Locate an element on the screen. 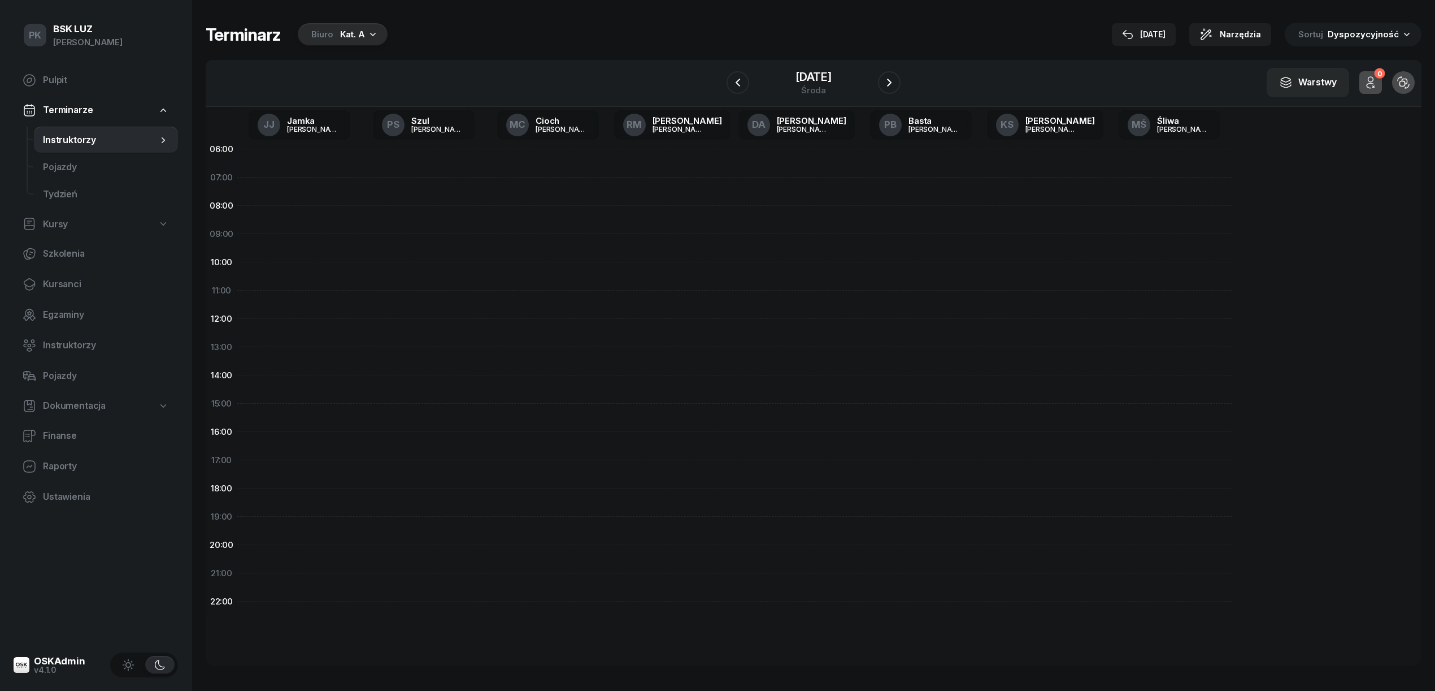 This screenshot has width=1435, height=691. span: Kursanci is located at coordinates (106, 284).